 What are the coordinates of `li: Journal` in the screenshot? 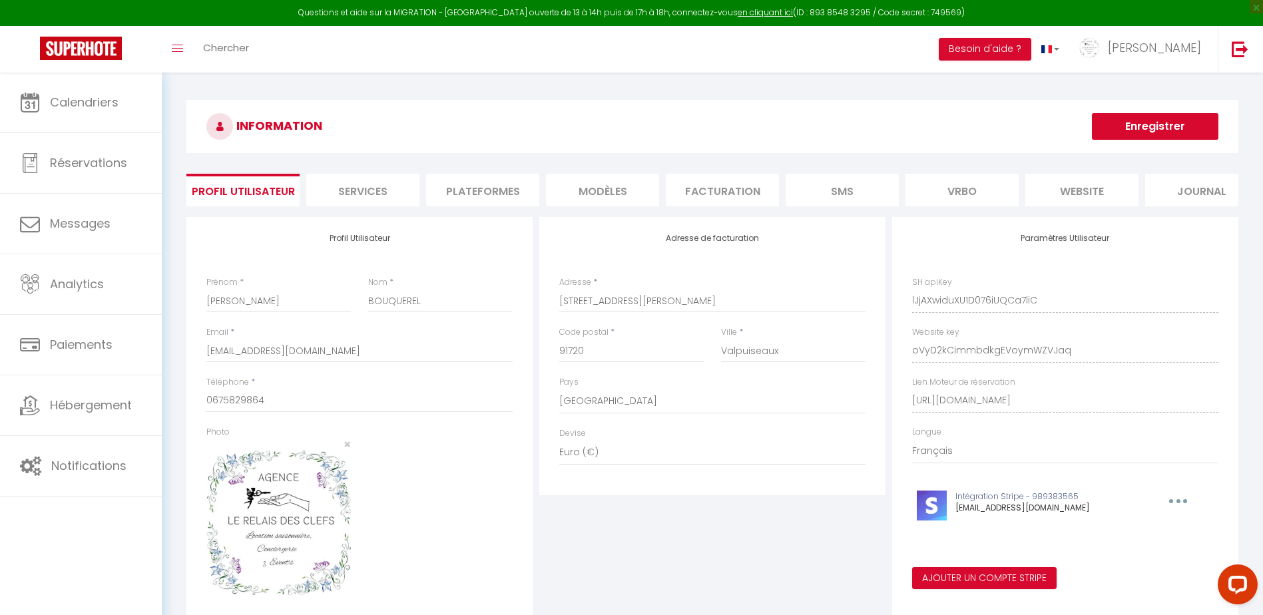 It's located at (1202, 190).